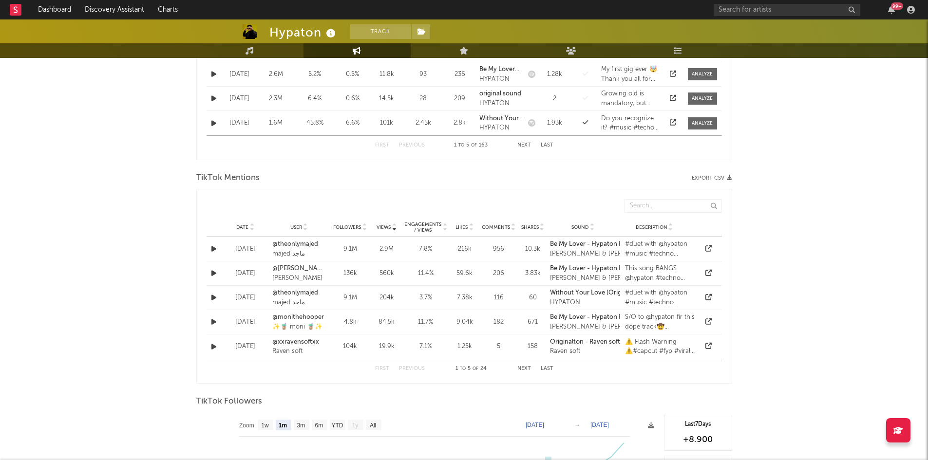 The image size is (928, 460). What do you see at coordinates (631, 98) in the screenshot?
I see `div: Growing old is mandatory, but growing up is optional ❤️😉. Who has already listened to my new remi...` at bounding box center [631, 98].